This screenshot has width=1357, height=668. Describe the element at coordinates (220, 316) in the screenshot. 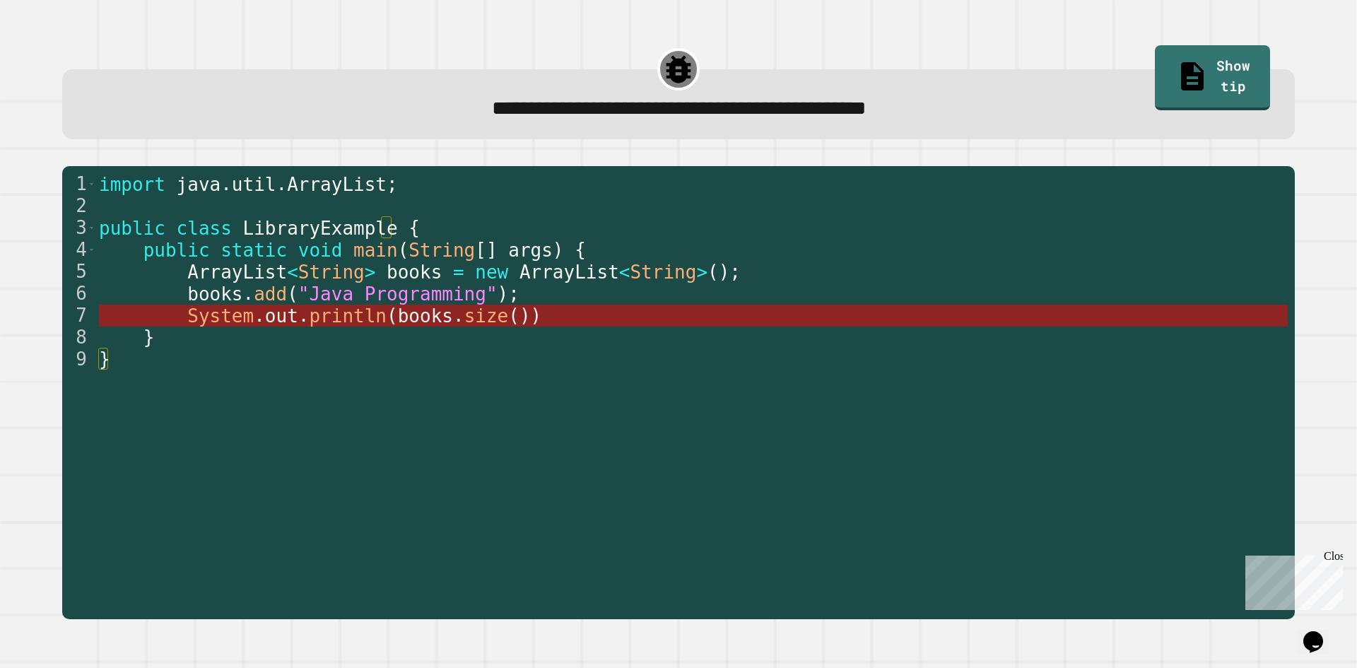

I see `span: System` at that location.